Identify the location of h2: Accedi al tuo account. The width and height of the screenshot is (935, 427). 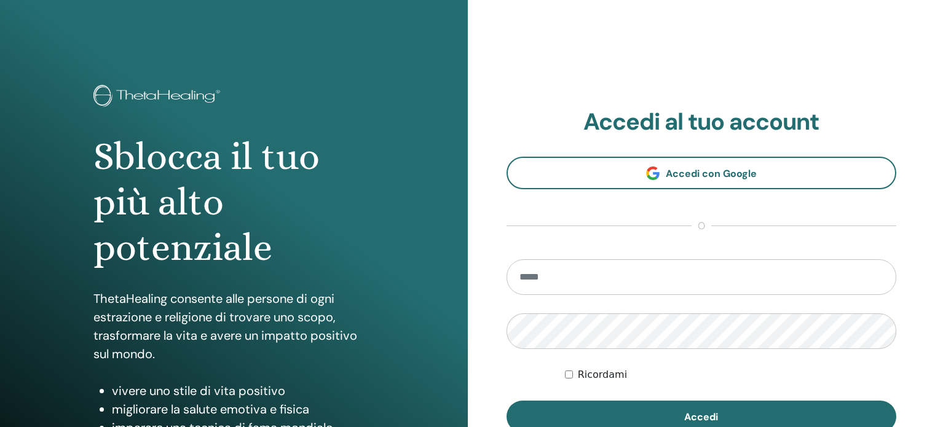
(701, 122).